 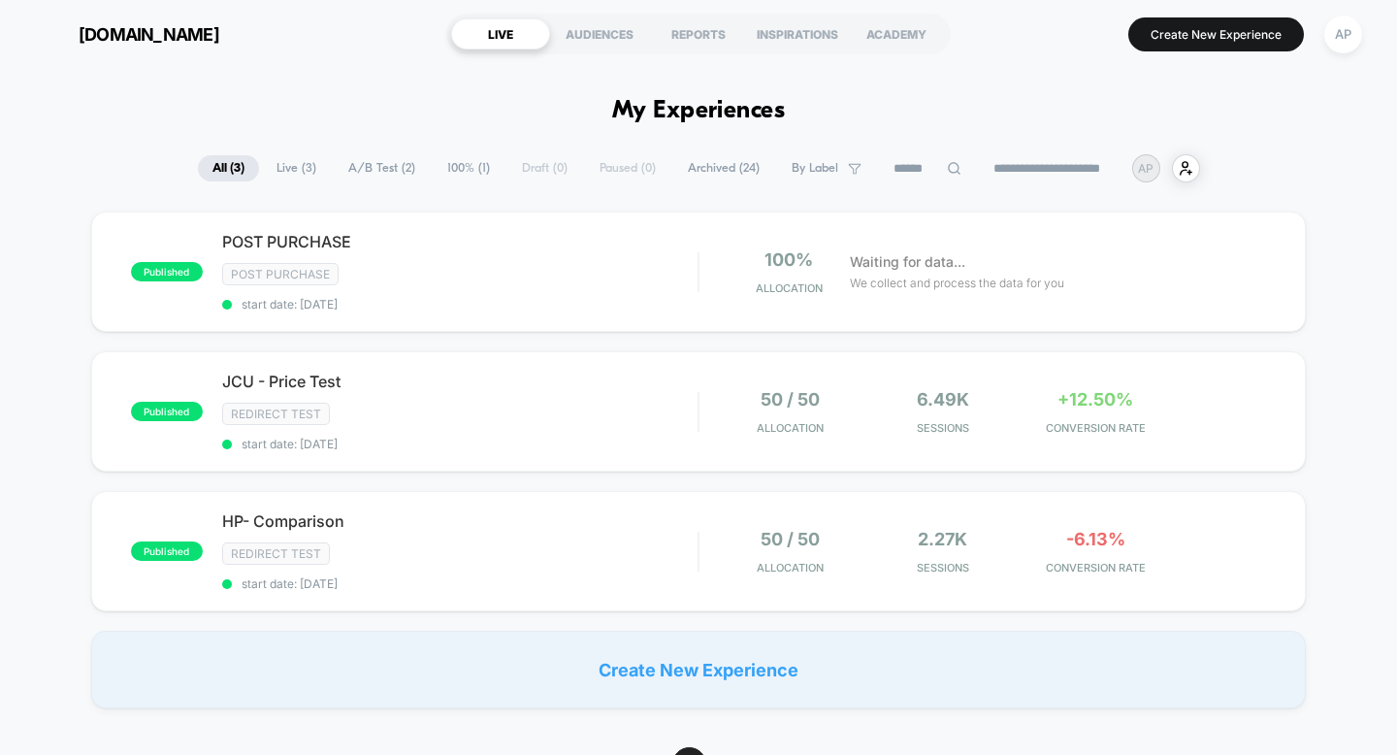 What do you see at coordinates (907, 262) in the screenshot?
I see `span: Waiting for data...` at bounding box center [907, 262].